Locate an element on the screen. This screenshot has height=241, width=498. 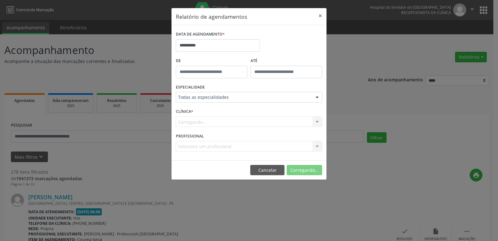
button: Carregando... is located at coordinates (305, 170).